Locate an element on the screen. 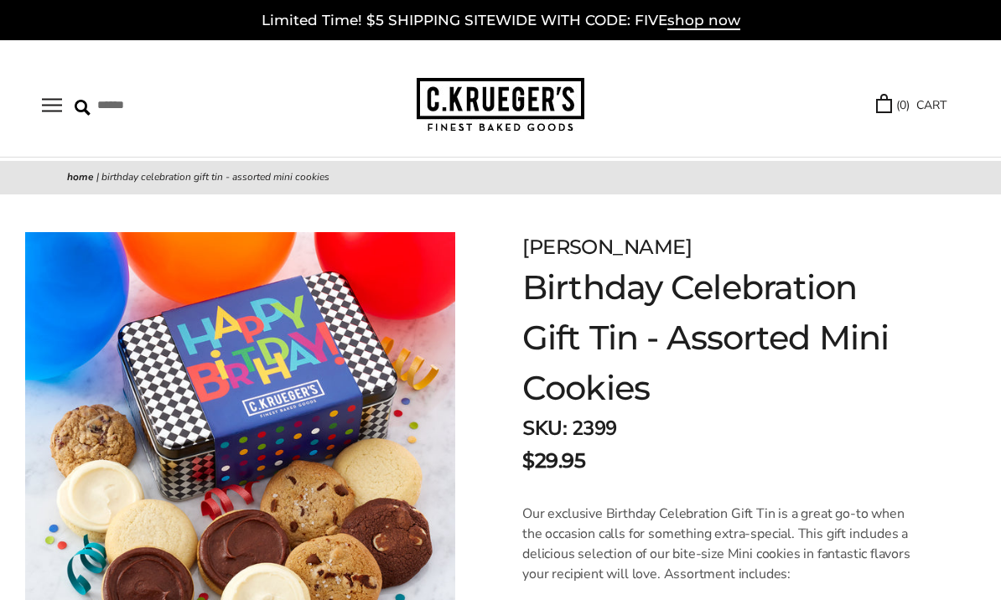 The width and height of the screenshot is (1001, 600). img: C.KRUEGER'S is located at coordinates (501, 105).